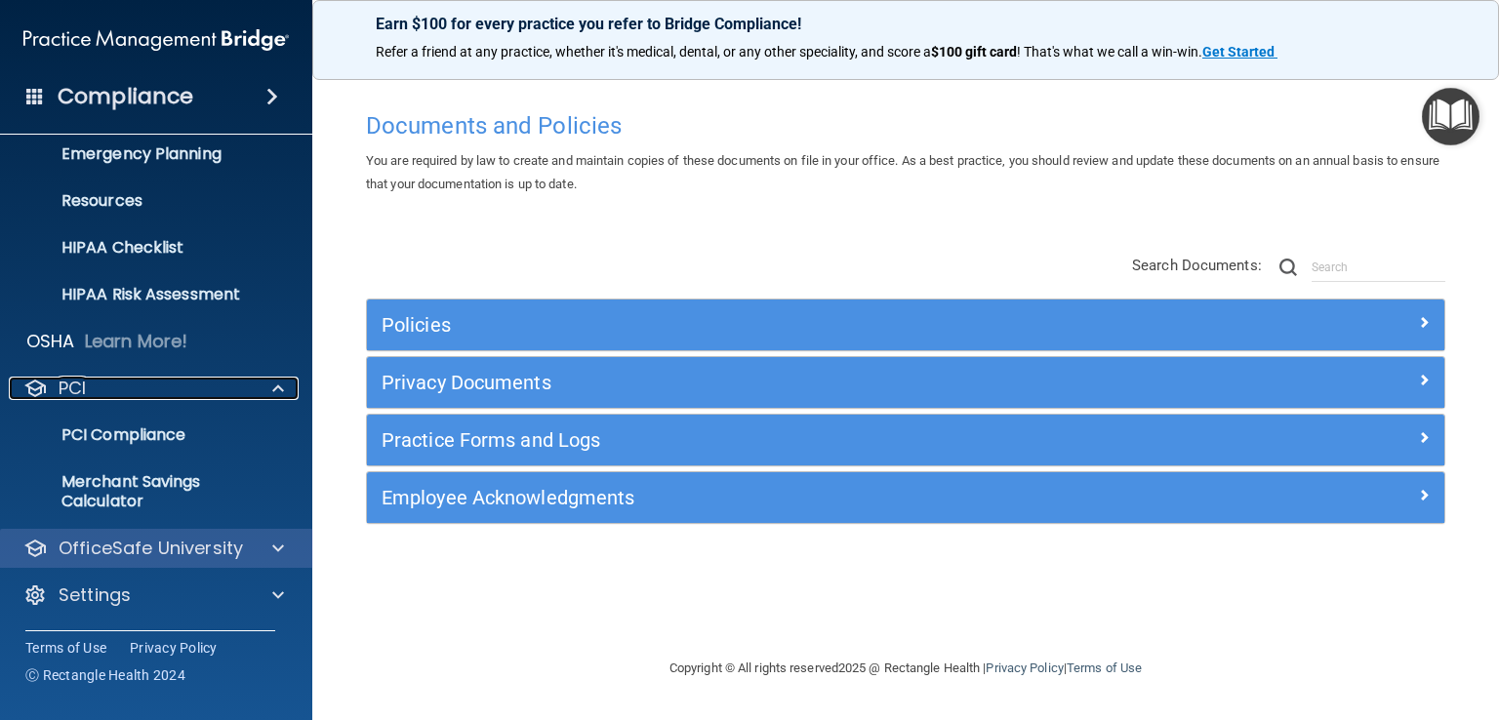 The width and height of the screenshot is (1499, 720). Describe the element at coordinates (153, 595) in the screenshot. I see `a: Settings` at that location.